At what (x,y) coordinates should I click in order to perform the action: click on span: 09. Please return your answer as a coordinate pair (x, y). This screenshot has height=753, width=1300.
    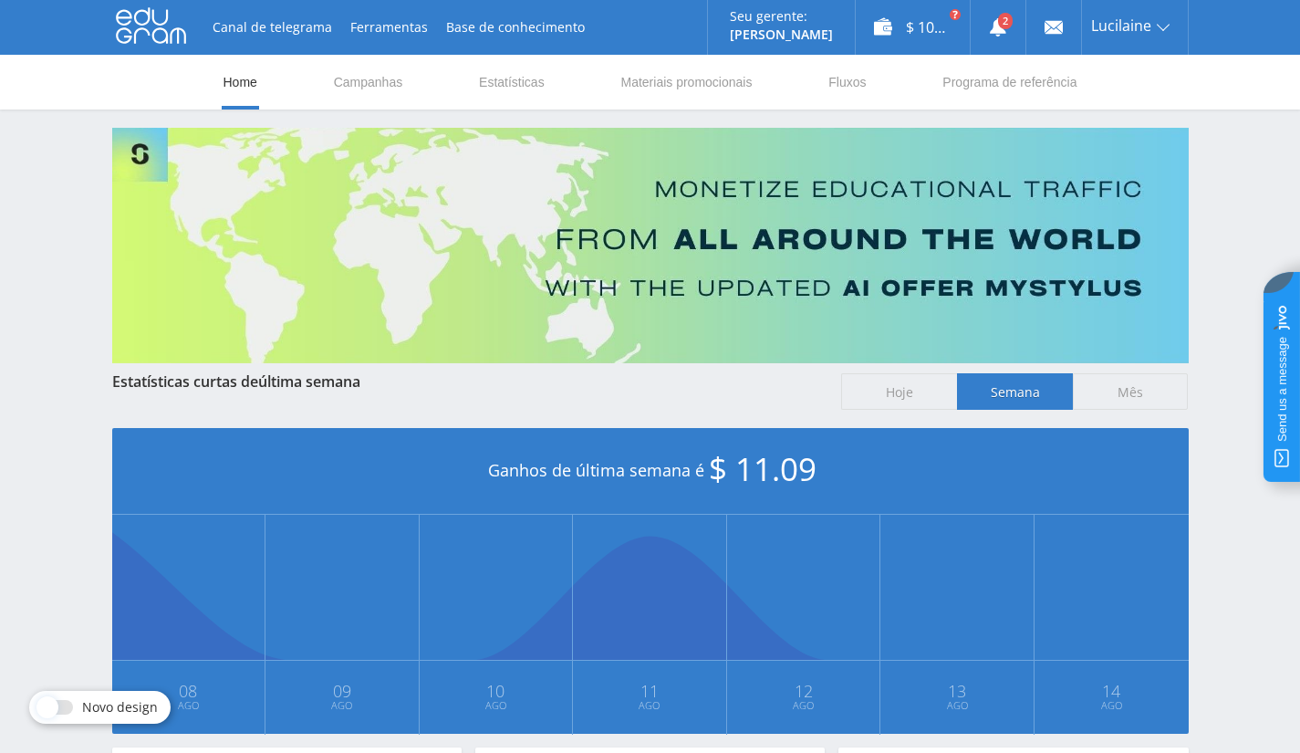
    Looking at the image, I should click on (342, 691).